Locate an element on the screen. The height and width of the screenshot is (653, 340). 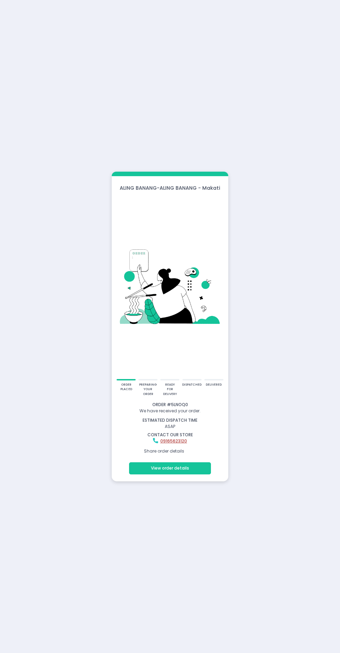
div: ready for delivery is located at coordinates (170, 389).